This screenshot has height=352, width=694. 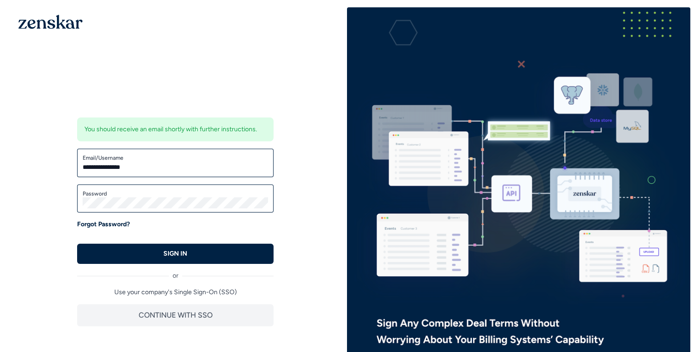 I want to click on label: Email/Username, so click(x=175, y=158).